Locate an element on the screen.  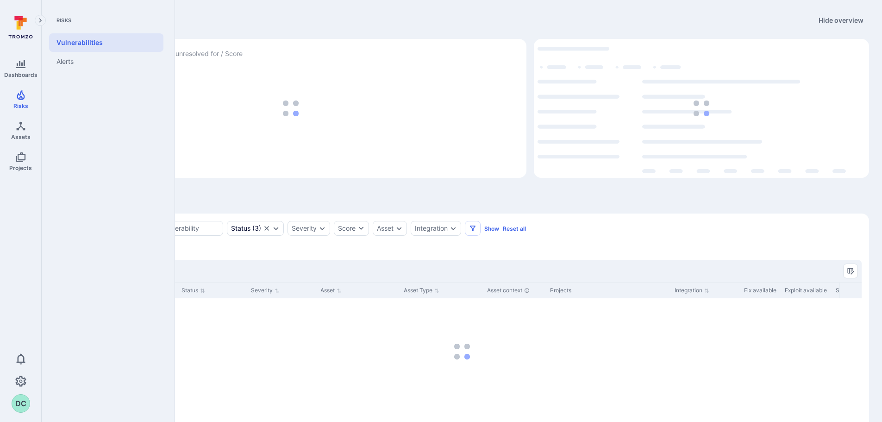
div: assets tabs is located at coordinates (462, 197).